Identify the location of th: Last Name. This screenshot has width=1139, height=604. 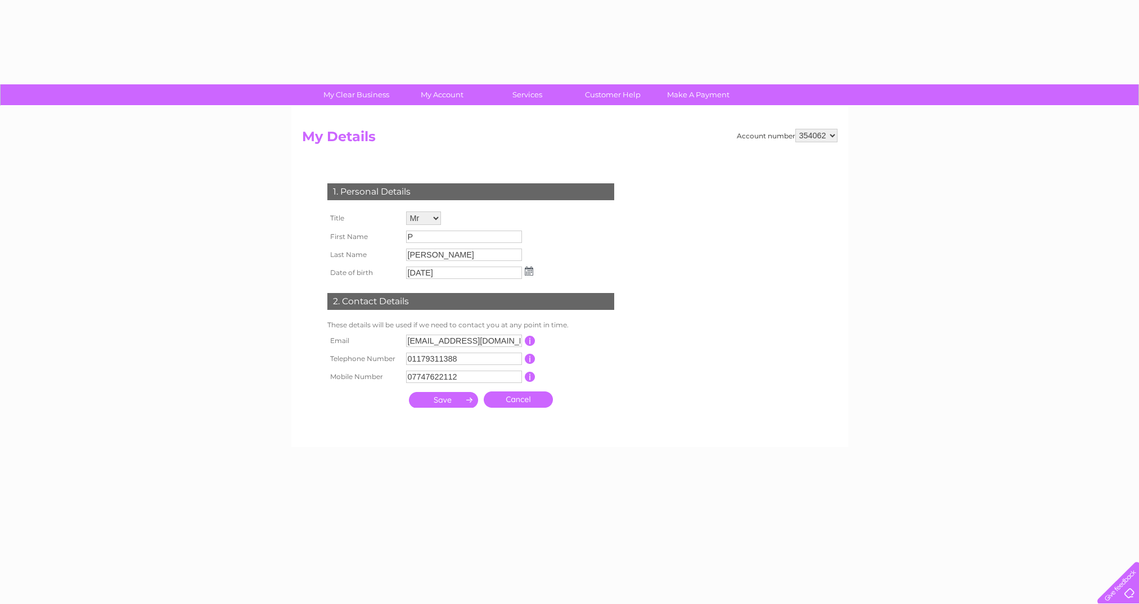
(364, 255).